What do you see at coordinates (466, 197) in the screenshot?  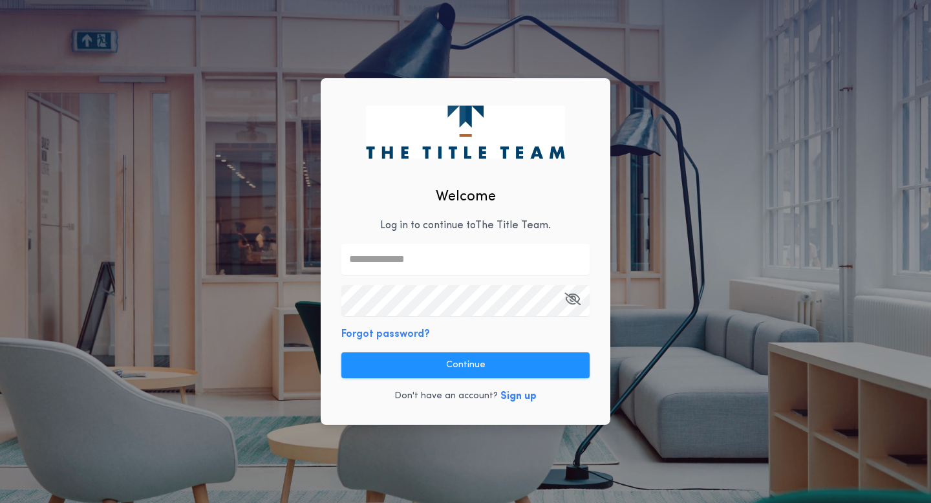 I see `h2: Welcome` at bounding box center [466, 197].